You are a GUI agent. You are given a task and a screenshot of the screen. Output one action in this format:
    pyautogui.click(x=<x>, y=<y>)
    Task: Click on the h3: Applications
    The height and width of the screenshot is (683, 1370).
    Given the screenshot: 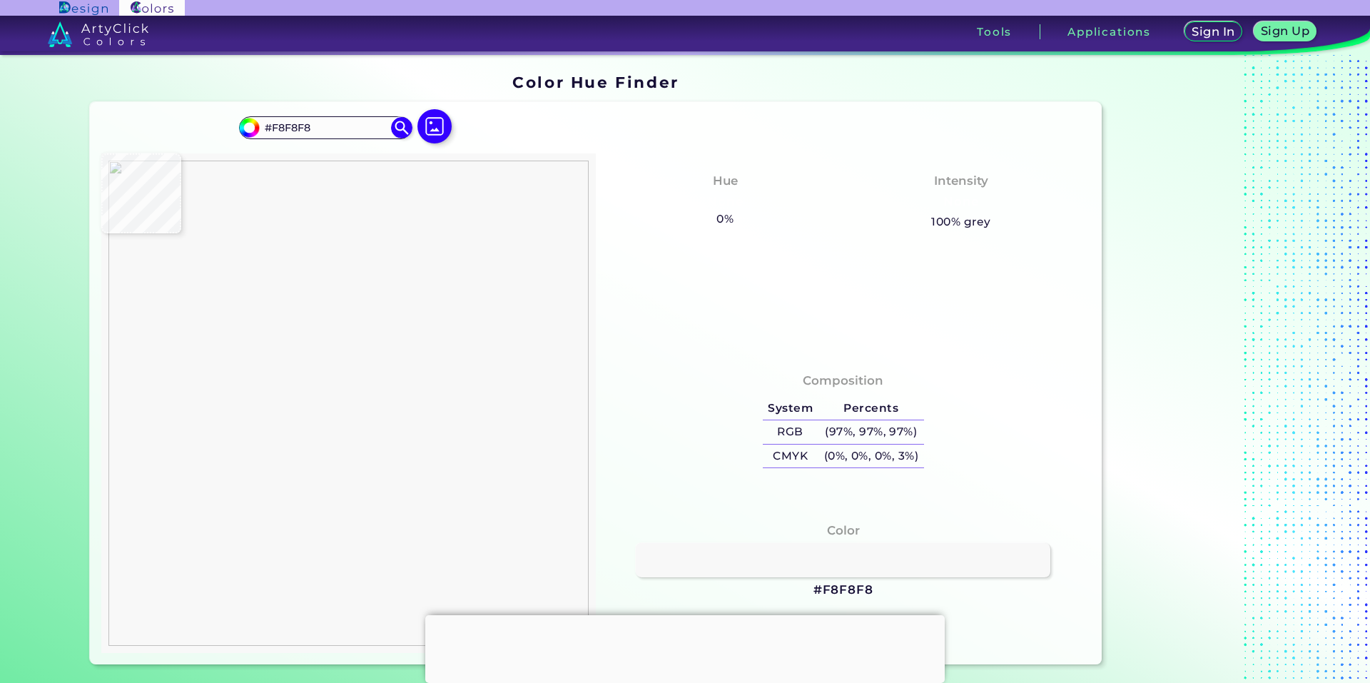 What is the action you would take?
    pyautogui.click(x=1109, y=31)
    